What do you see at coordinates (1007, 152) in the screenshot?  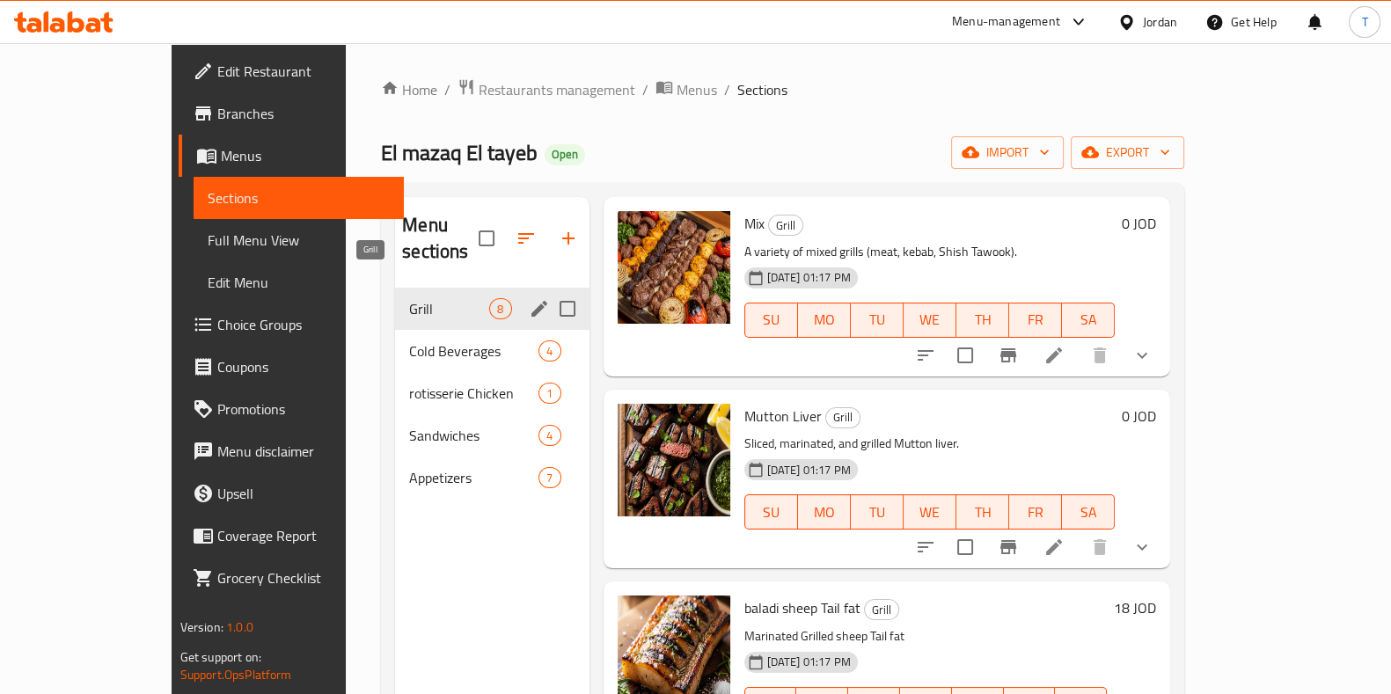 I see `span: import` at bounding box center [1007, 152].